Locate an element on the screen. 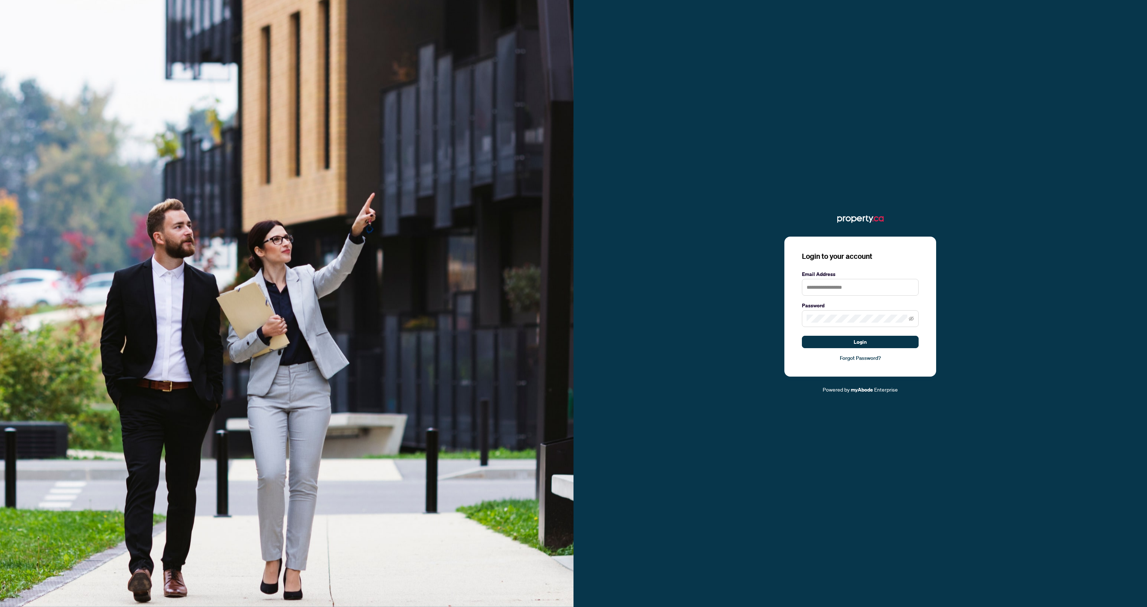  label: Email Address is located at coordinates (860, 274).